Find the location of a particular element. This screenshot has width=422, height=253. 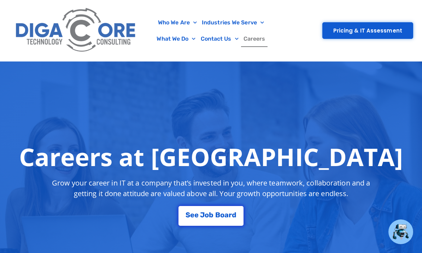

span: Pricing & IT Assessment is located at coordinates (367, 30).